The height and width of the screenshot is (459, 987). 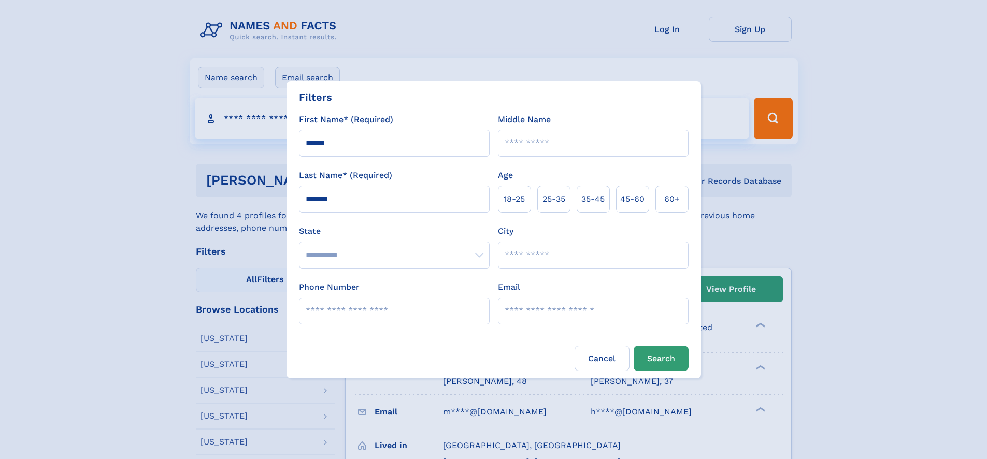 I want to click on span: 60+, so click(x=672, y=199).